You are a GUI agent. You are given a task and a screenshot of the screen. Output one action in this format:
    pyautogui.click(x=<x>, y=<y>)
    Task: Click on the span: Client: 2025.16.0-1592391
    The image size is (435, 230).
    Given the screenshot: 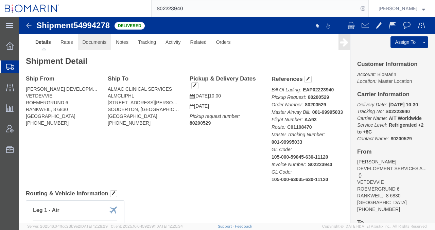 What is the action you would take?
    pyautogui.click(x=147, y=226)
    